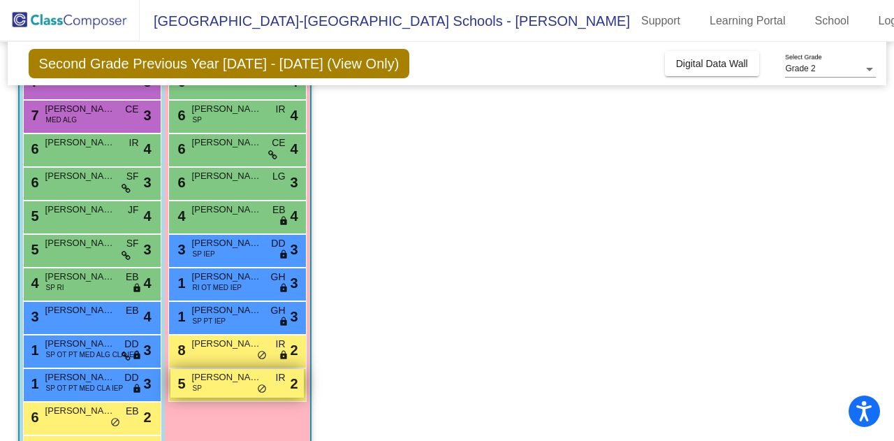  Describe the element at coordinates (133, 210) in the screenshot. I see `span: JF` at that location.